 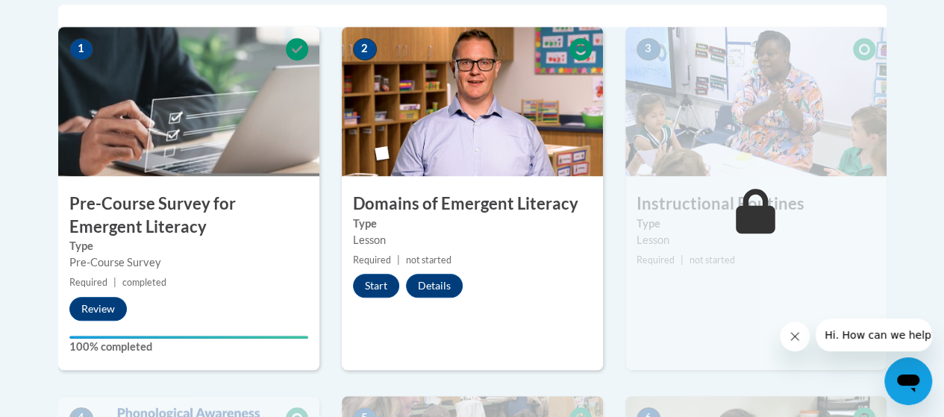 I want to click on div: Pre-Course Survey, so click(x=189, y=263).